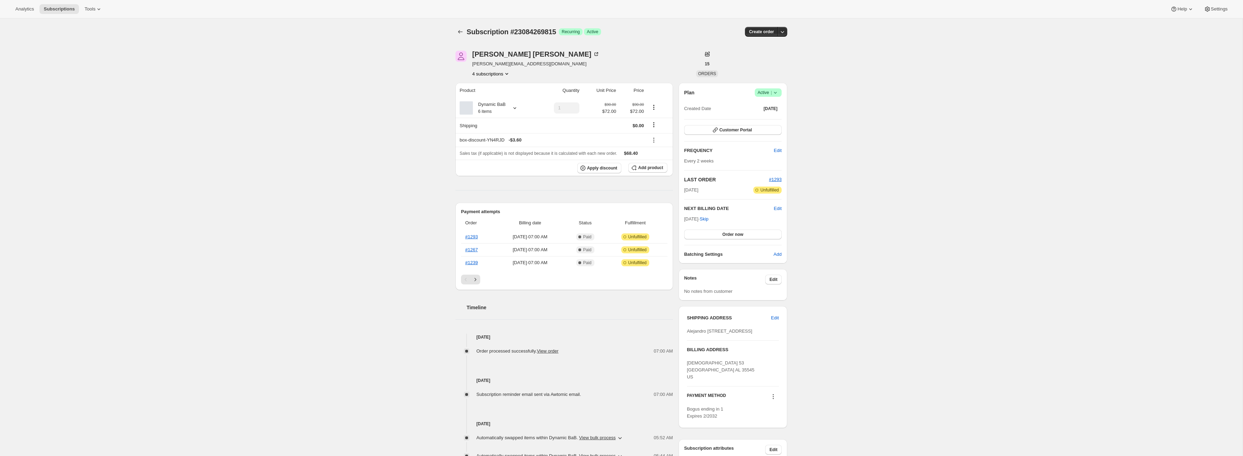 Image resolution: width=1243 pixels, height=456 pixels. I want to click on span: Create order, so click(761, 32).